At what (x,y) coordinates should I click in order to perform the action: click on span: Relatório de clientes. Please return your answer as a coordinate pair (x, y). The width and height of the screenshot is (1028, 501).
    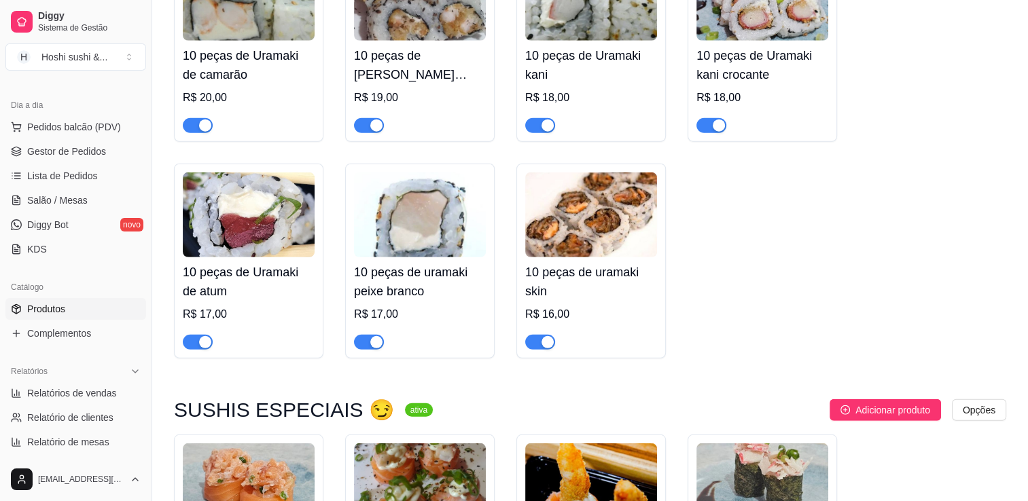
    Looking at the image, I should click on (70, 418).